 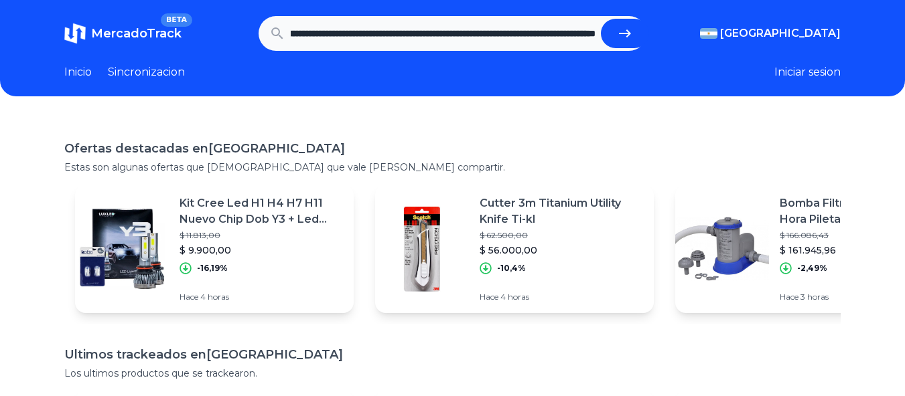 I want to click on a: Sincronizacion, so click(x=146, y=72).